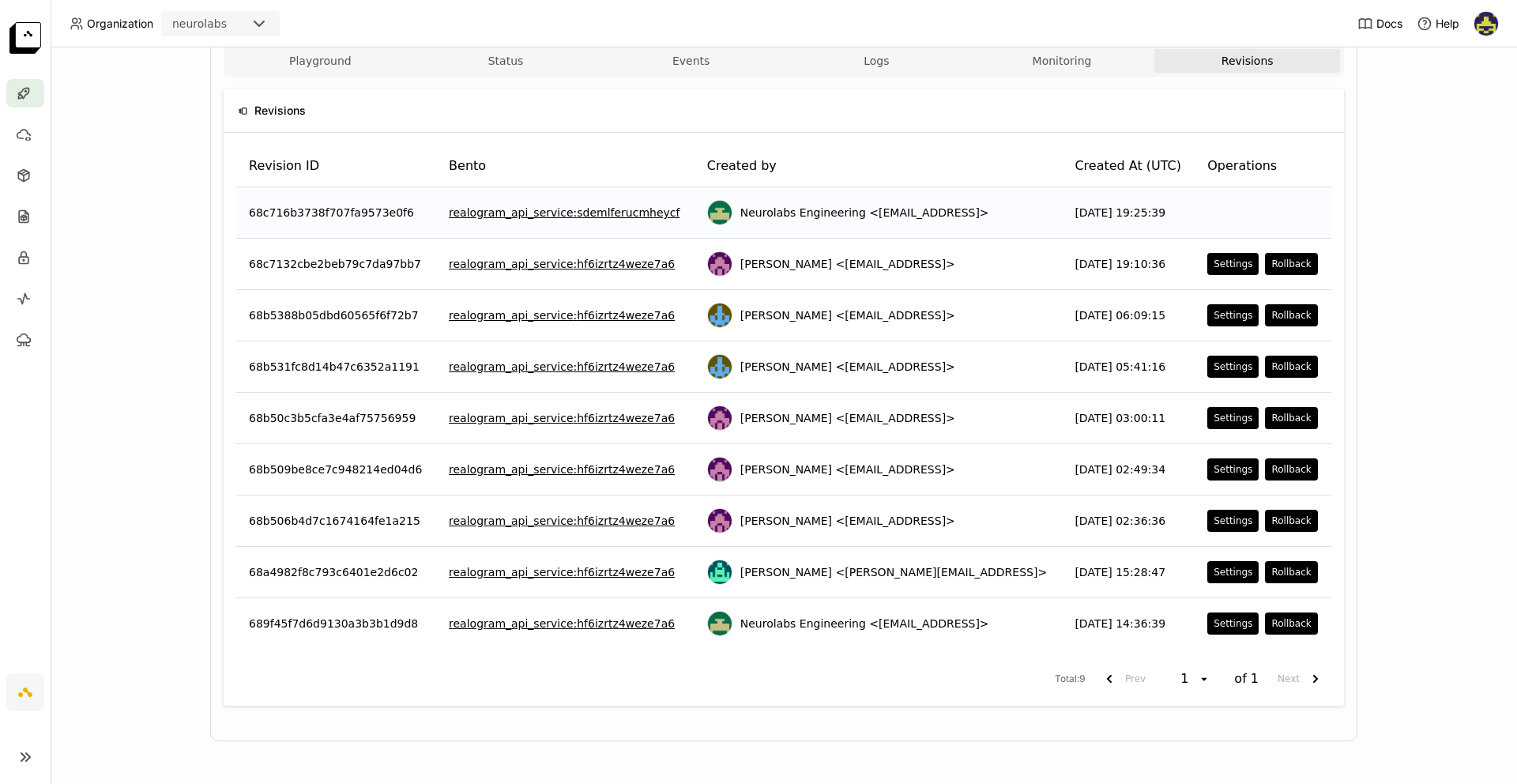 The height and width of the screenshot is (784, 1517). Describe the element at coordinates (199, 24) in the screenshot. I see `div: neurolabs` at that location.